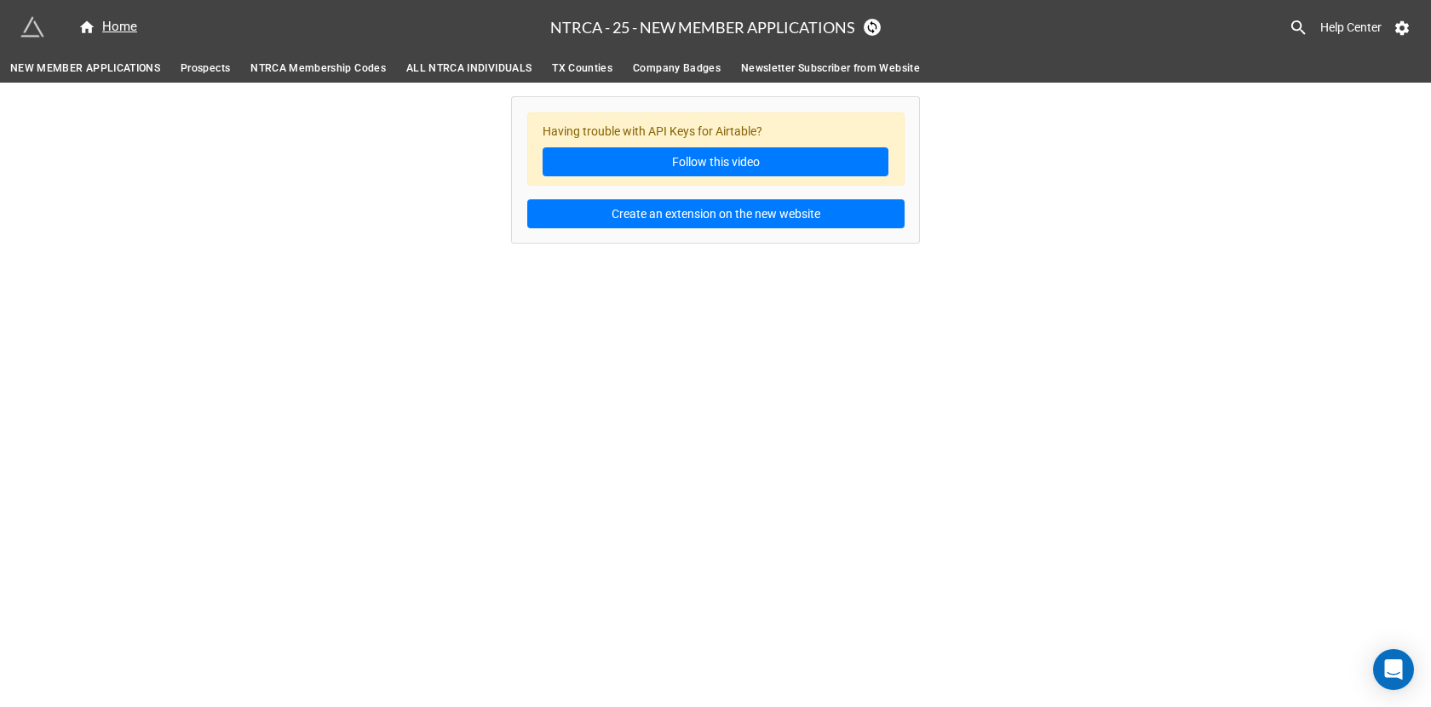 This screenshot has width=1431, height=707. I want to click on div: Having trouble with API Keys for Airtable?, so click(716, 149).